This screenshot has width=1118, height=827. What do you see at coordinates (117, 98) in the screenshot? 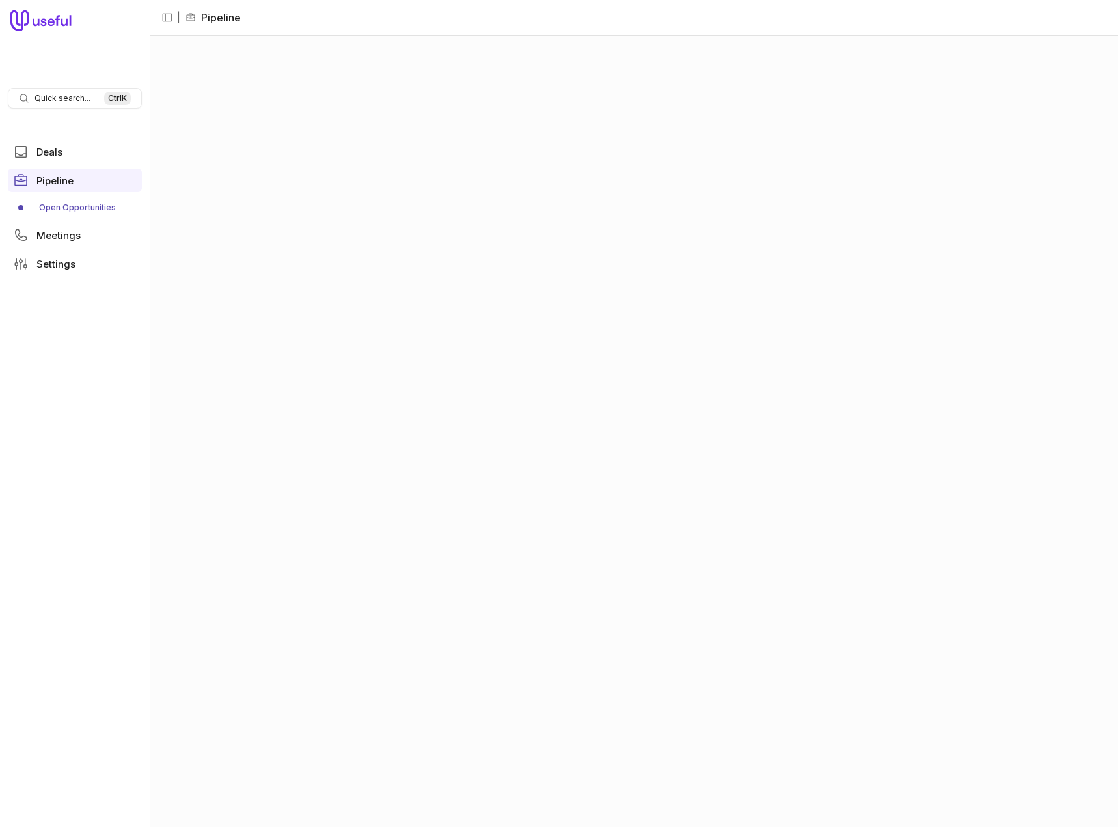
I see `kbd: Ctrl K` at bounding box center [117, 98].